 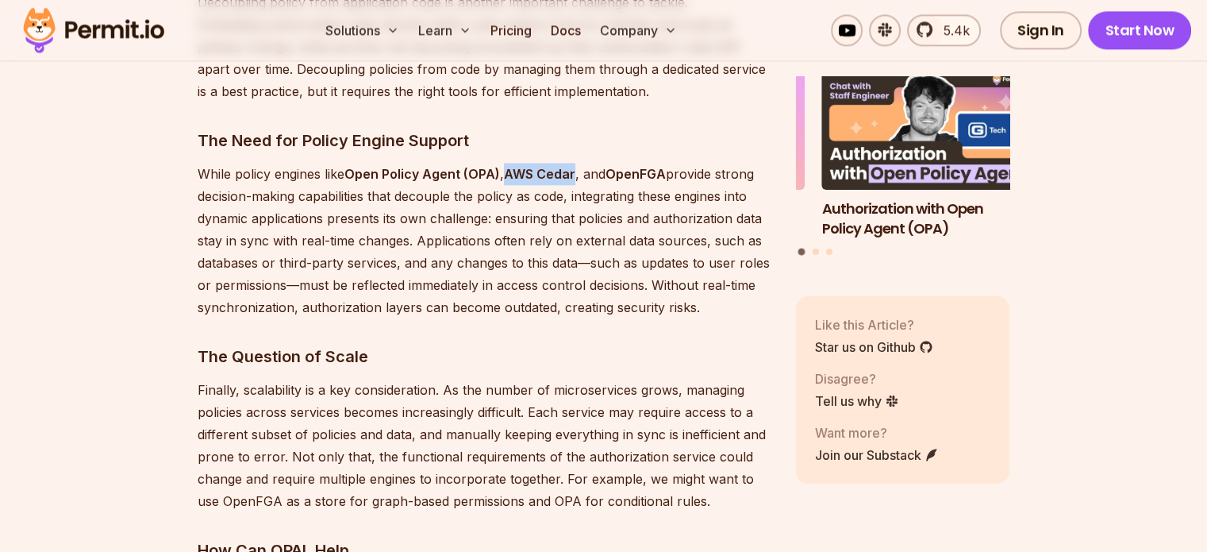 I want to click on a: Sign In, so click(x=1040, y=30).